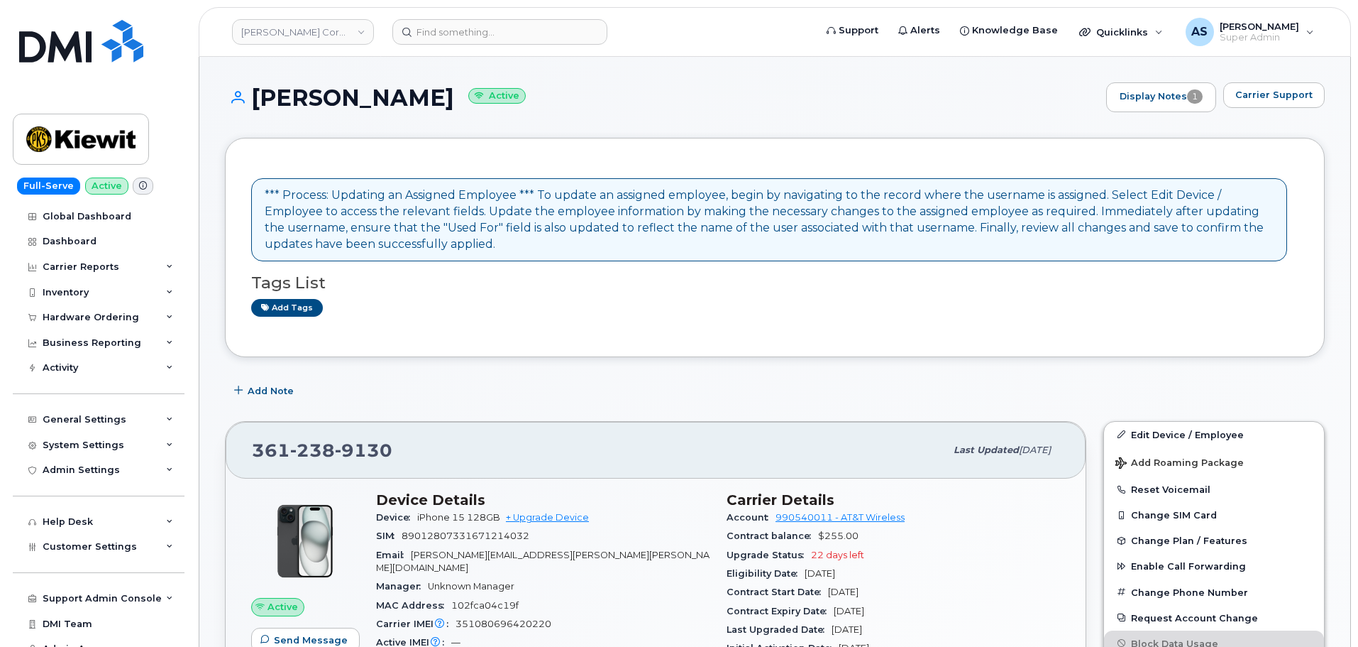  Describe the element at coordinates (1214, 540) in the screenshot. I see `button: Change Plan / Features` at that location.